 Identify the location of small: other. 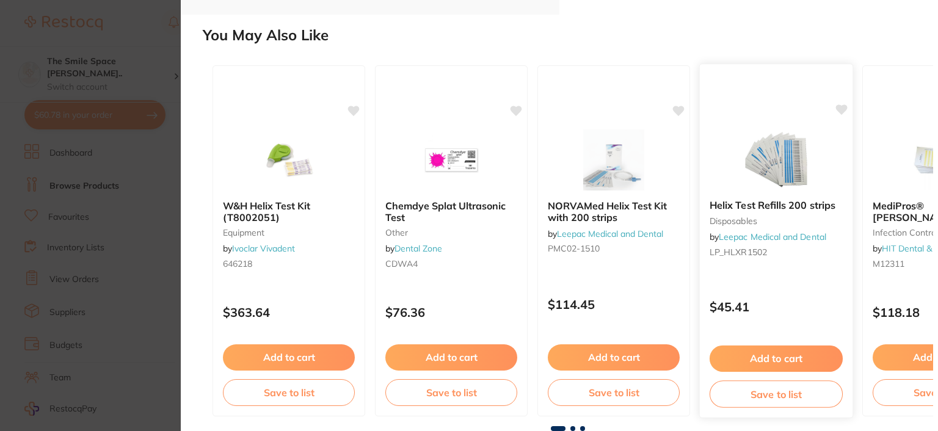
(451, 233).